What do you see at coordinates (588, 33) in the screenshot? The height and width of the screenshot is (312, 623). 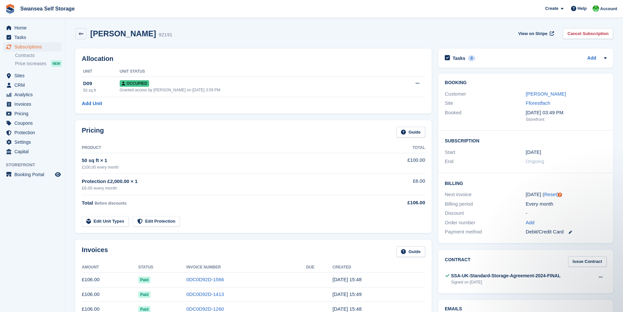 I see `a: Cancel Subscription` at bounding box center [588, 33].